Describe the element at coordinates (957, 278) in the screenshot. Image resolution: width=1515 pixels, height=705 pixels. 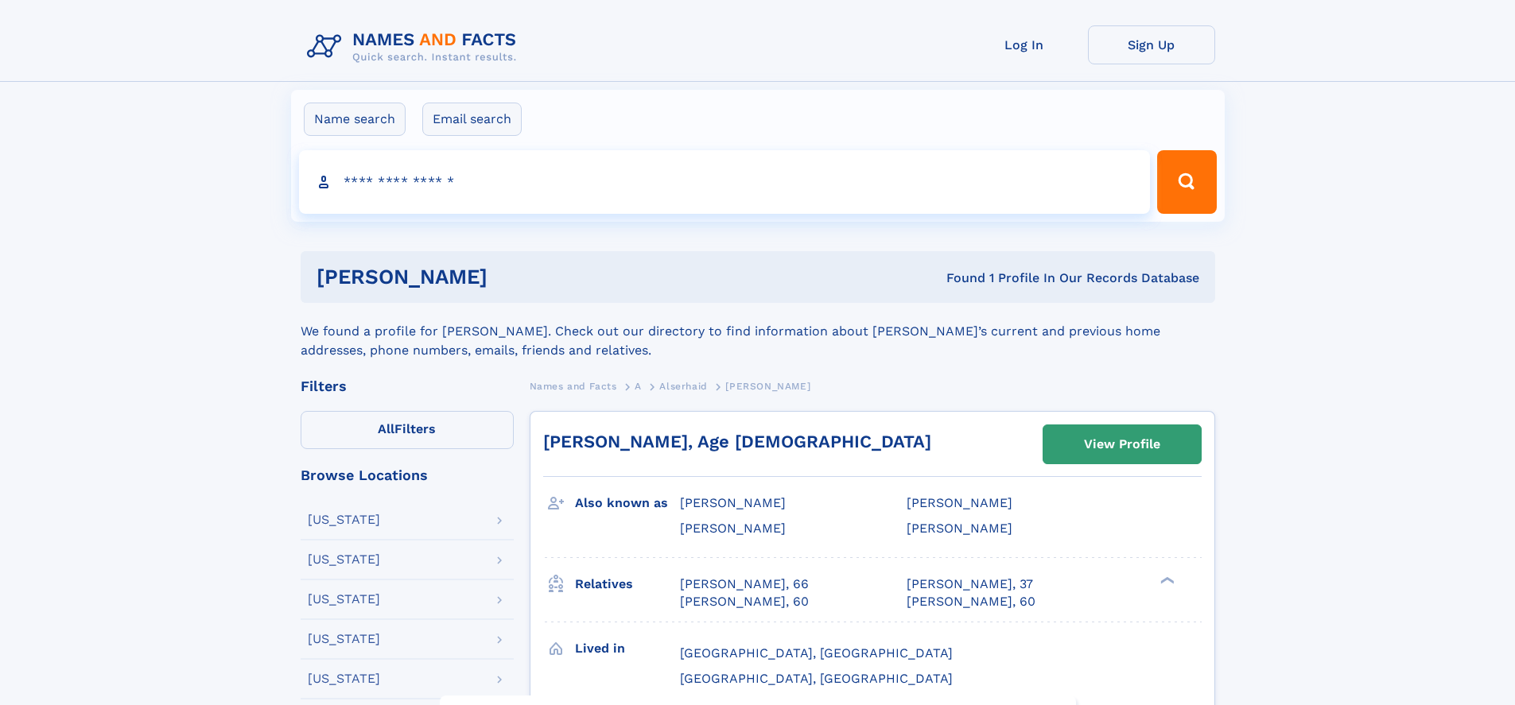
I see `div: Found 1 Profile In Our Records Database` at that location.